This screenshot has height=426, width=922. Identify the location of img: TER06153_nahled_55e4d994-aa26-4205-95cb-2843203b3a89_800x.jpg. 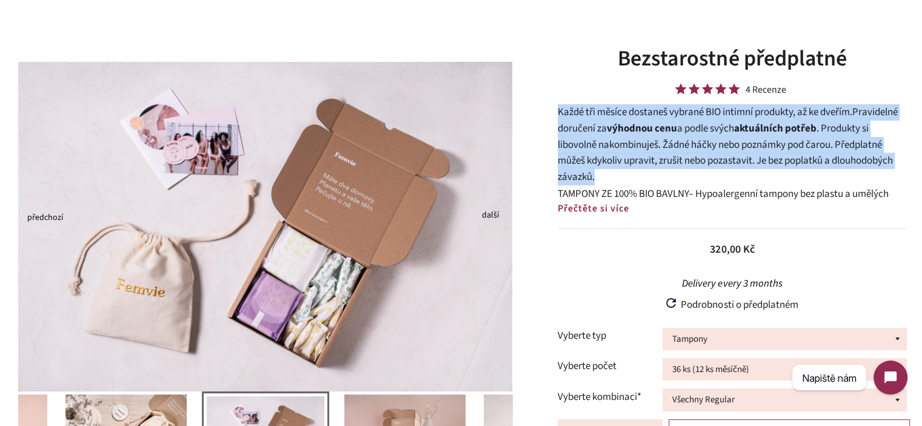
(265, 227).